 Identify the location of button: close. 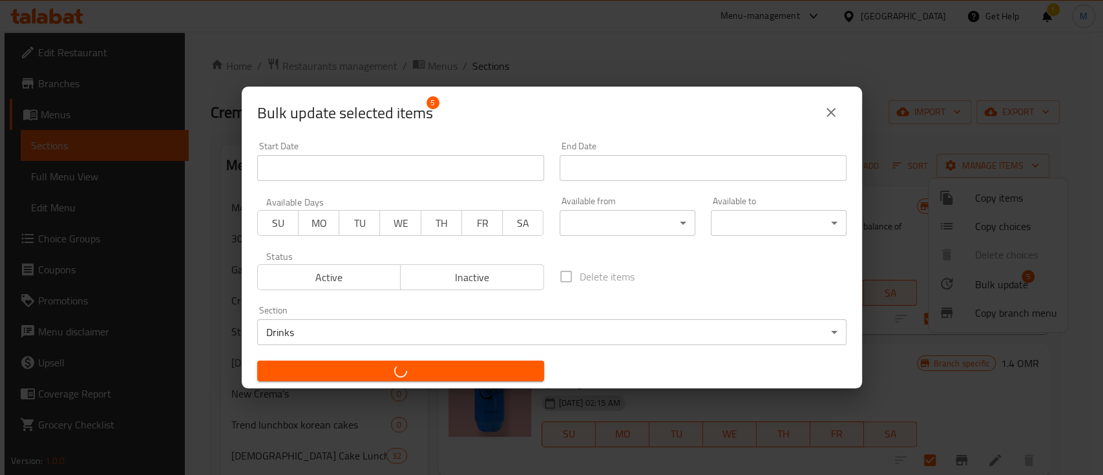
(831, 112).